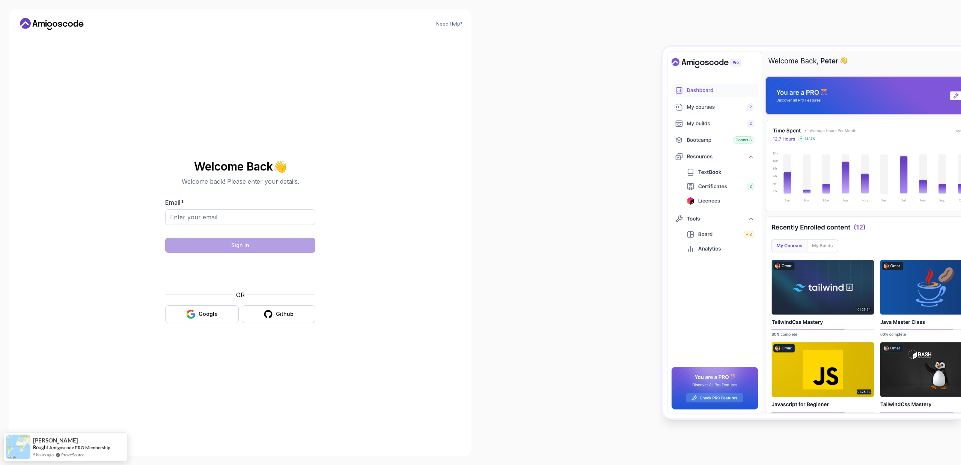 The width and height of the screenshot is (961, 465). What do you see at coordinates (812, 232) in the screenshot?
I see `img: Amigoscode Dashboard` at bounding box center [812, 232].